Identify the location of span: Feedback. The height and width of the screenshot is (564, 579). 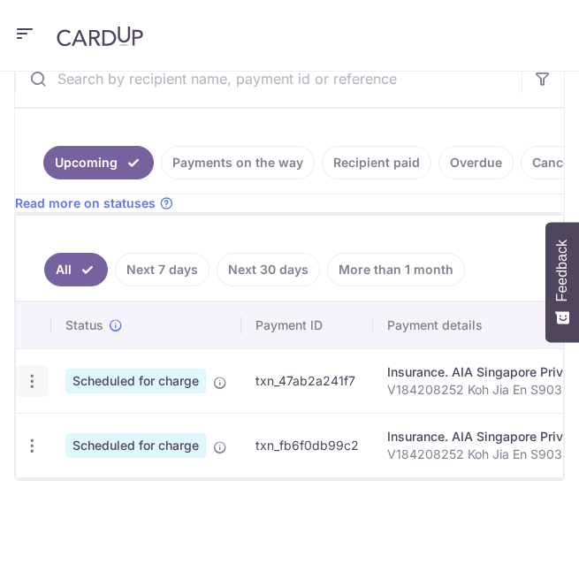
(562, 271).